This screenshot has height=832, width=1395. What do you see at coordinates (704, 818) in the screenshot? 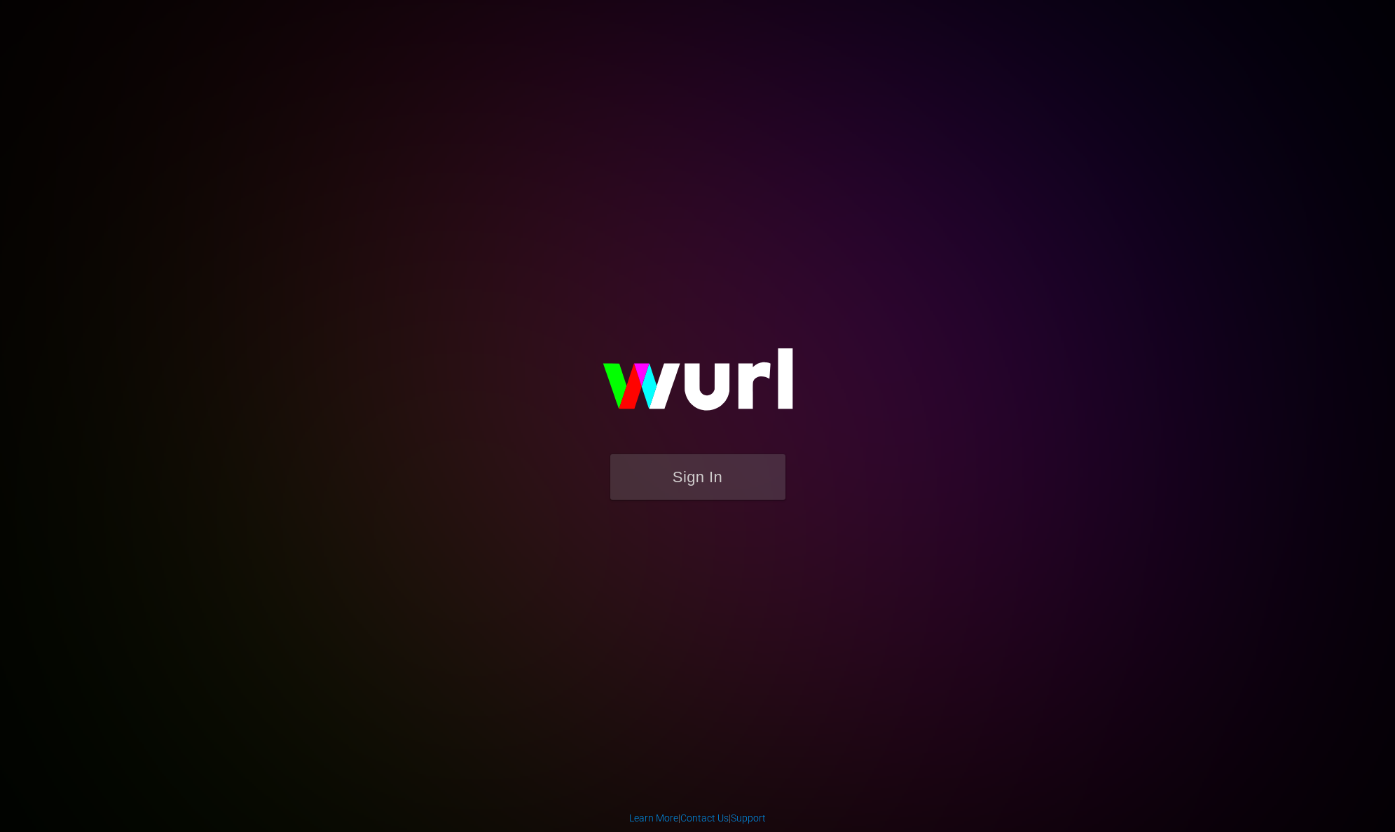
I see `a: Contact Us` at bounding box center [704, 818].